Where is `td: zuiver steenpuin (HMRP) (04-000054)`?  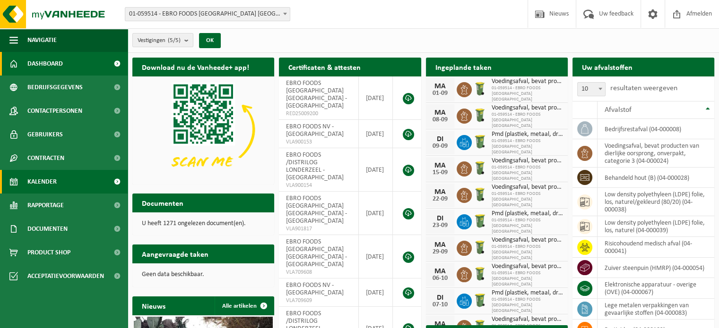
td: zuiver steenpuin (HMRP) (04-000054) is located at coordinates (655, 268).